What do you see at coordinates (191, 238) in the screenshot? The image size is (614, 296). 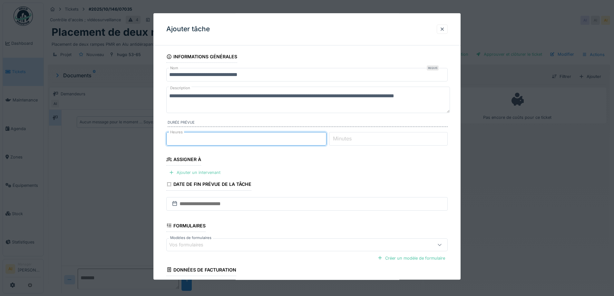 I see `label: Modèles de formulaires` at bounding box center [191, 238].